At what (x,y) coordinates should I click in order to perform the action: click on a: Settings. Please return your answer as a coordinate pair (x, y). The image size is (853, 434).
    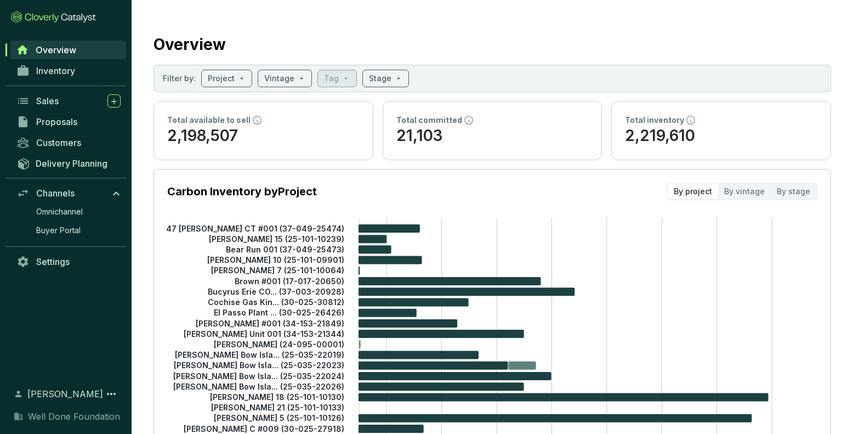
    Looking at the image, I should click on (69, 262).